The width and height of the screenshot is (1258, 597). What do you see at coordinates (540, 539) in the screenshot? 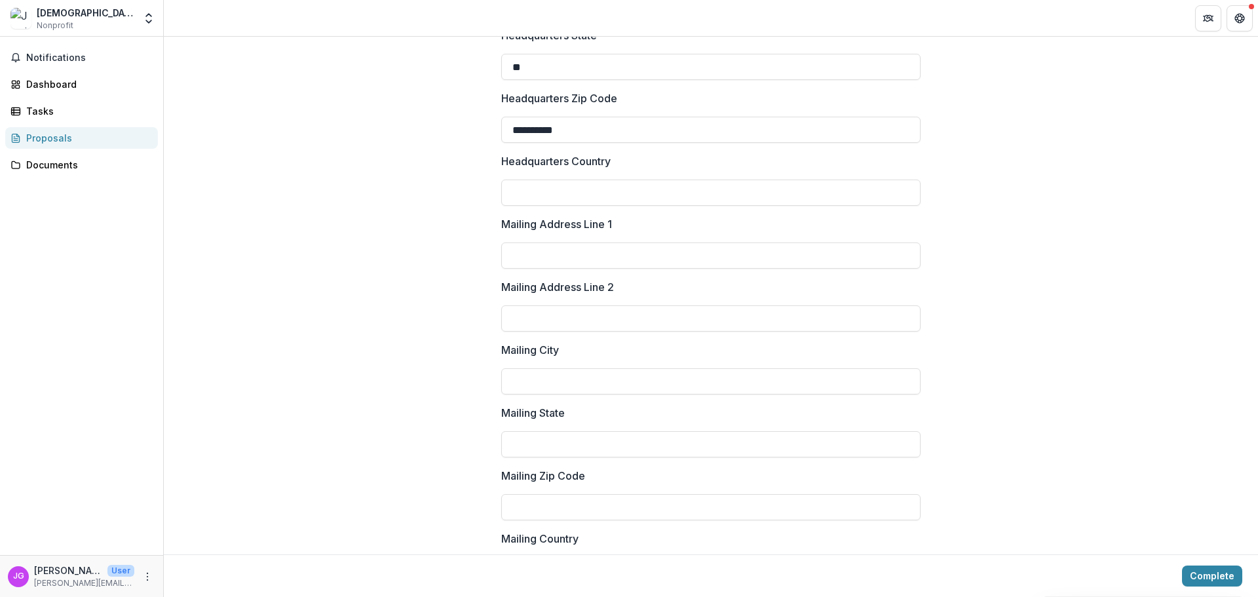
I see `p: Mailing Country` at bounding box center [540, 539].